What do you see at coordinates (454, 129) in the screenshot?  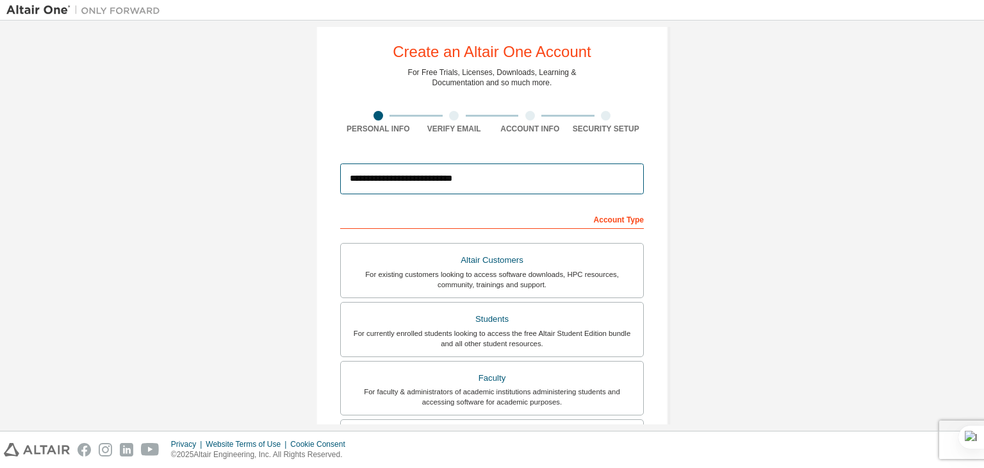 I see `div: Verify Email` at bounding box center [454, 129].